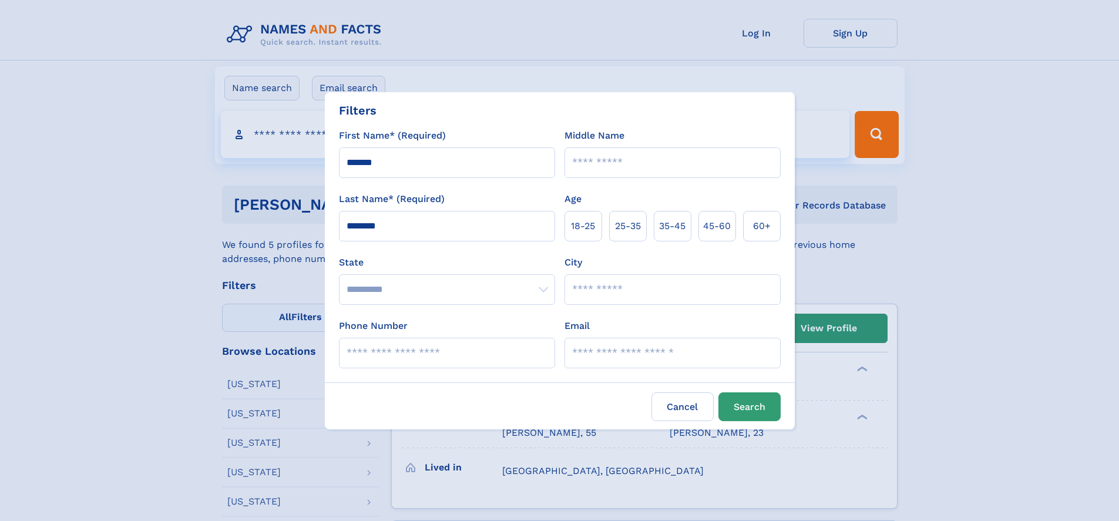 The image size is (1119, 521). Describe the element at coordinates (583, 226) in the screenshot. I see `span: 18‑25` at that location.